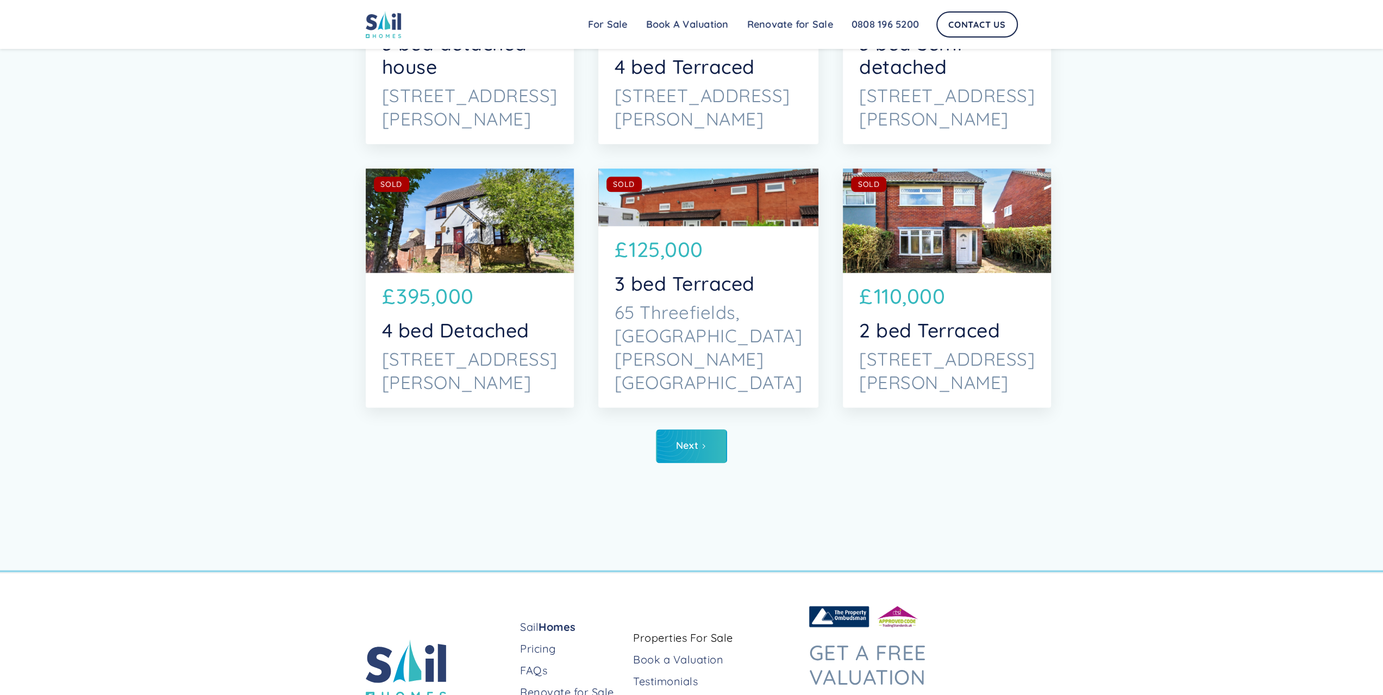 The width and height of the screenshot is (1383, 695). What do you see at coordinates (914, 666) in the screenshot?
I see `h3: Get a free valuation` at bounding box center [914, 666].